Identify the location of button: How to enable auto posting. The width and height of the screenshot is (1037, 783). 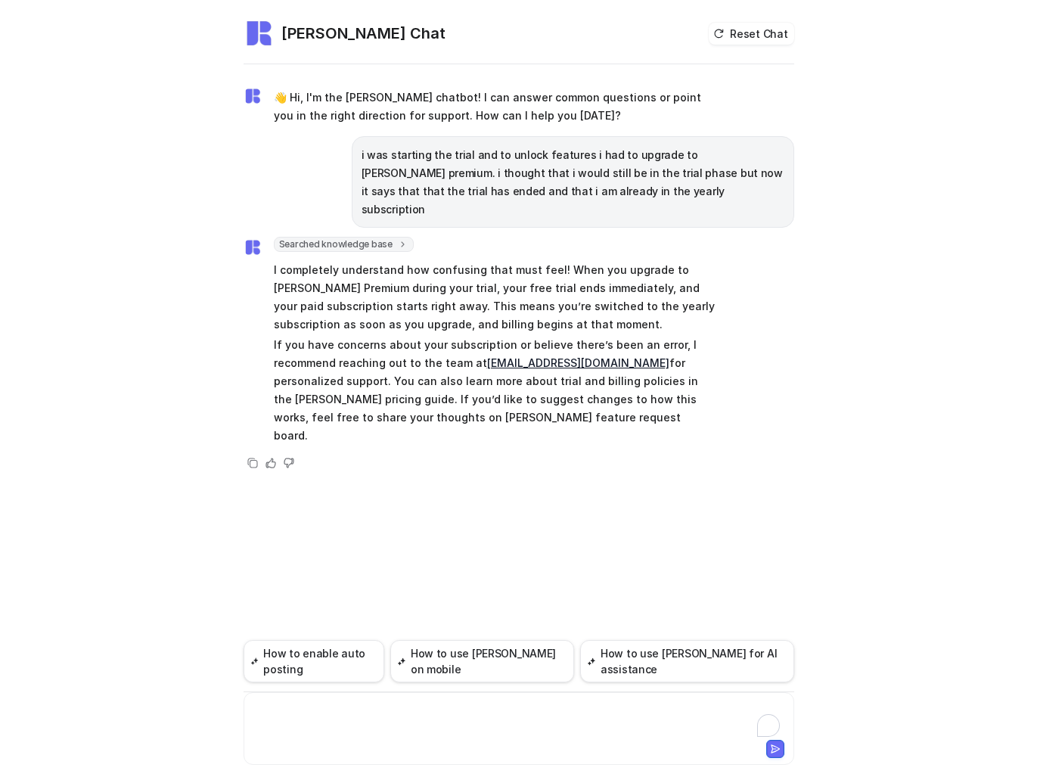
(314, 661).